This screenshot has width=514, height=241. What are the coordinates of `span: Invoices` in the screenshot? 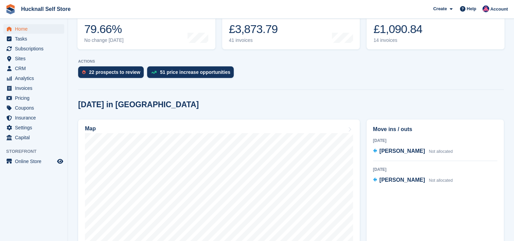 It's located at (35, 88).